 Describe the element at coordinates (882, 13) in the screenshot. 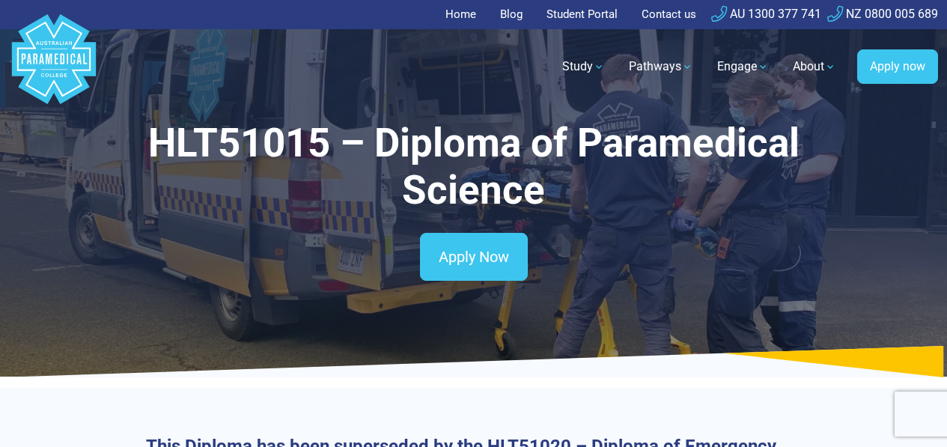

I see `a: NZ 0800 005 689` at that location.